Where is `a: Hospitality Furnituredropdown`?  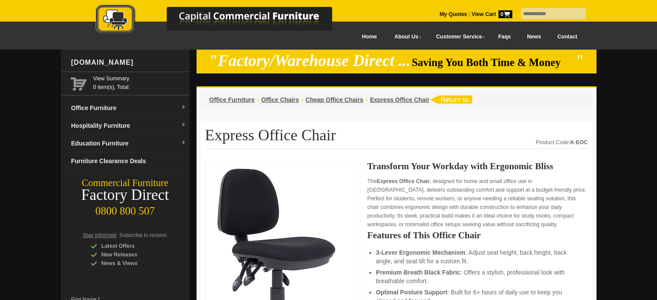 a: Hospitality Furnituredropdown is located at coordinates (129, 126).